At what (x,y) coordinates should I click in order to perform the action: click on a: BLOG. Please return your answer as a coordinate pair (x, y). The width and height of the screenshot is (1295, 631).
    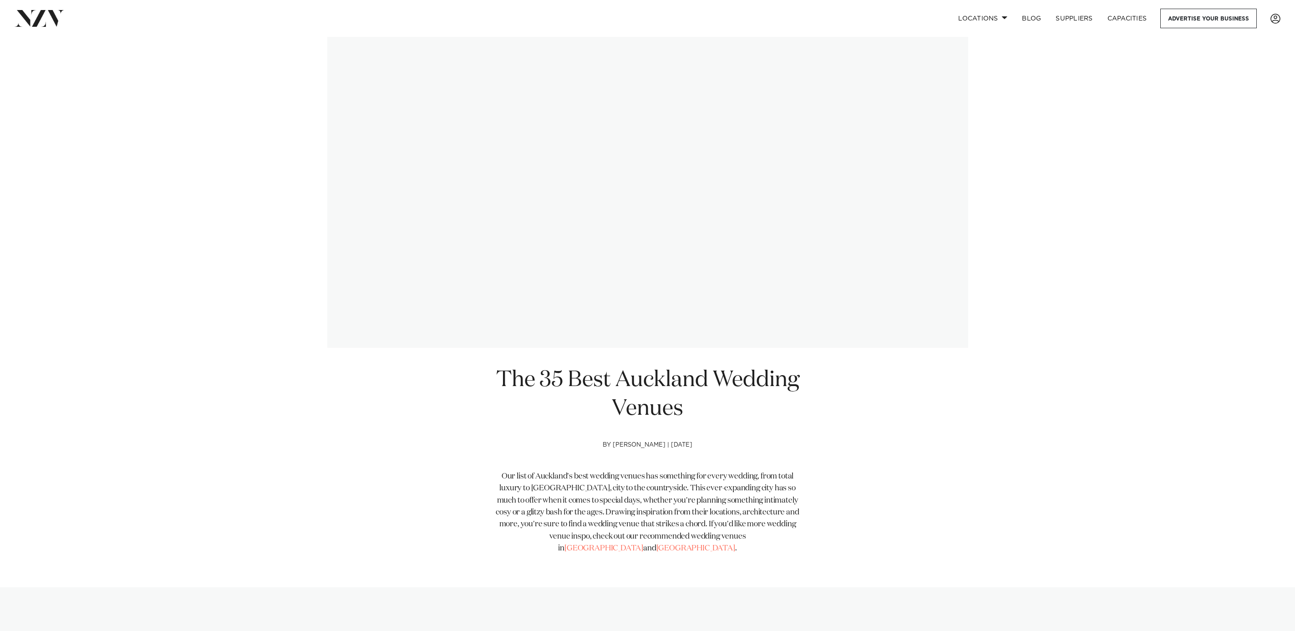
    Looking at the image, I should click on (1032, 18).